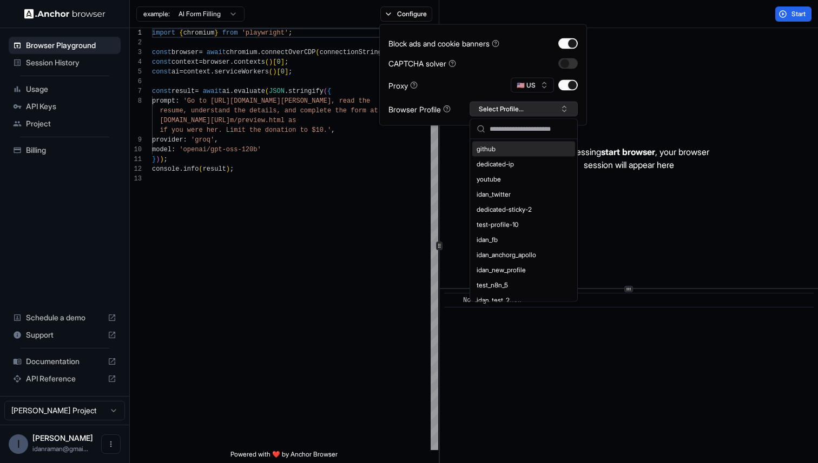  I want to click on span: Browser Playground, so click(71, 45).